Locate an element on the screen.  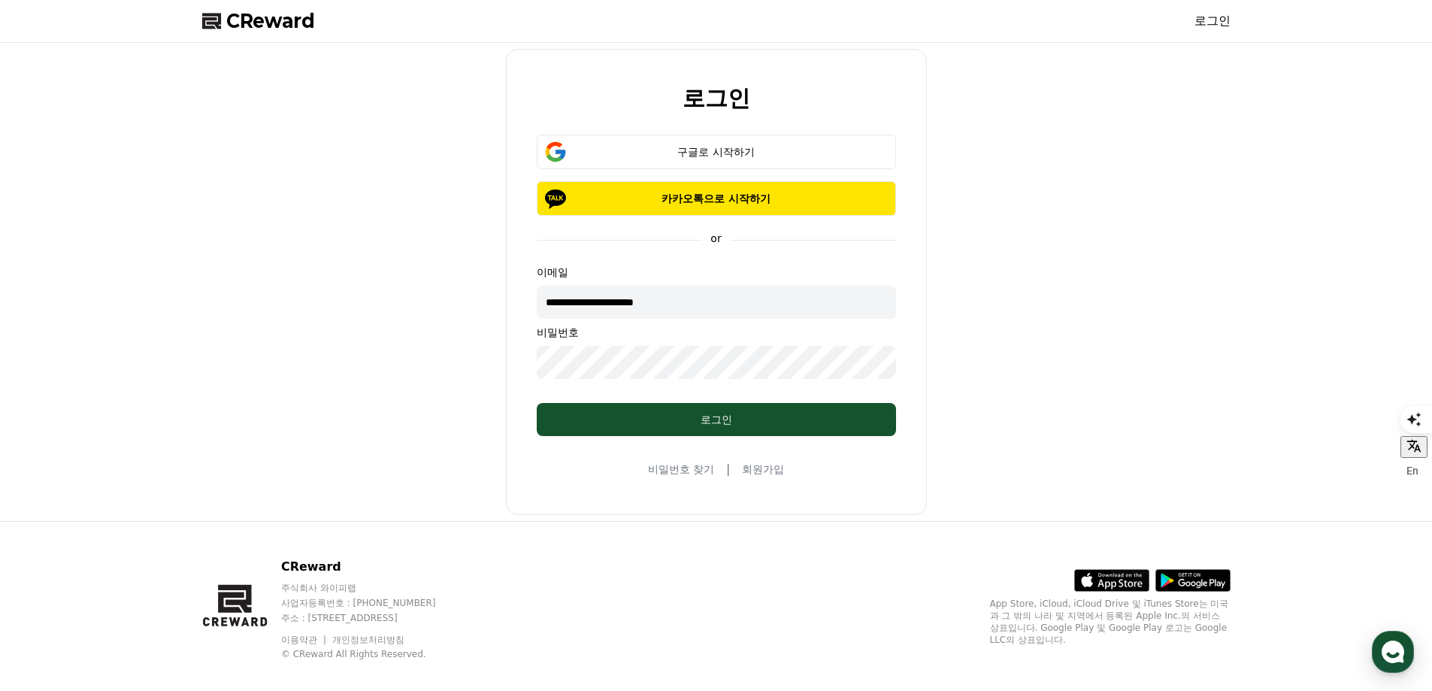
a: 이용약관 is located at coordinates (305, 640).